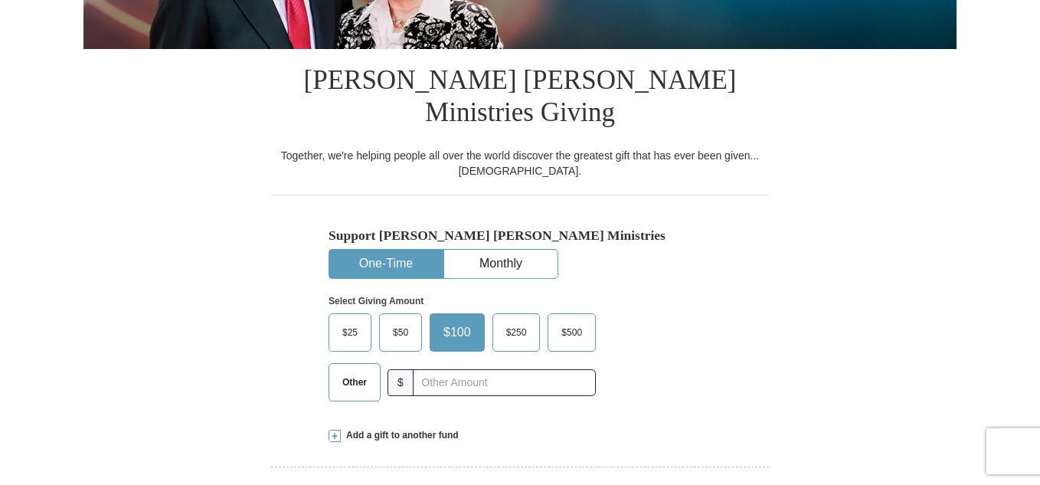  What do you see at coordinates (516, 332) in the screenshot?
I see `span: $250` at bounding box center [516, 332].